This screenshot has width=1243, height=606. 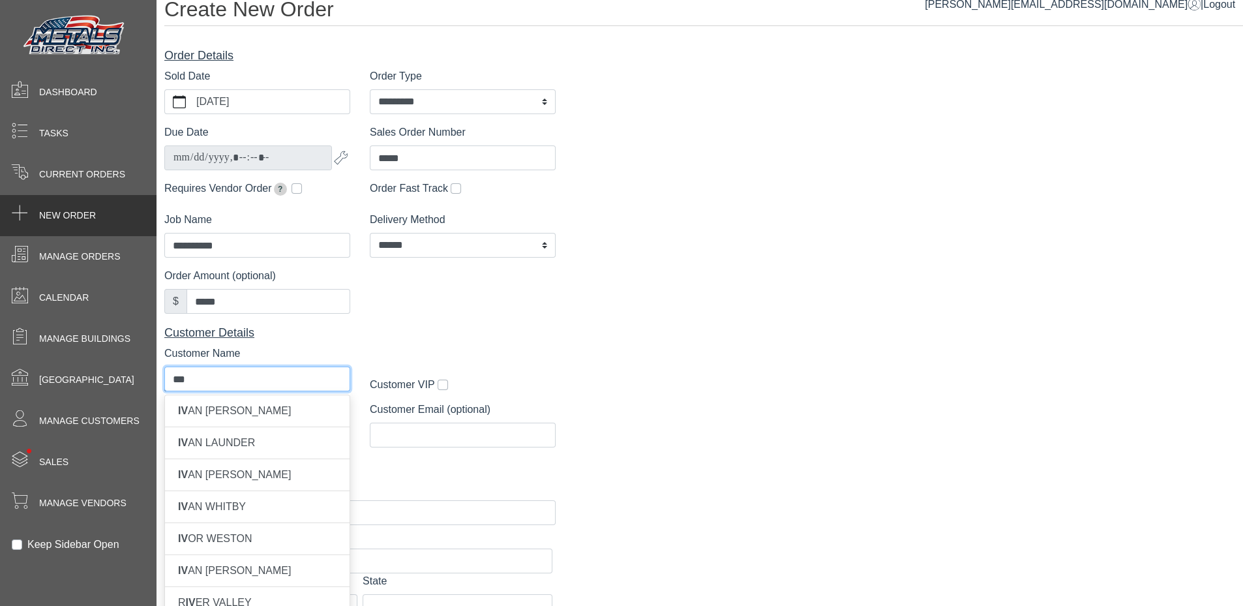 I want to click on label: Order Fast Track, so click(x=409, y=188).